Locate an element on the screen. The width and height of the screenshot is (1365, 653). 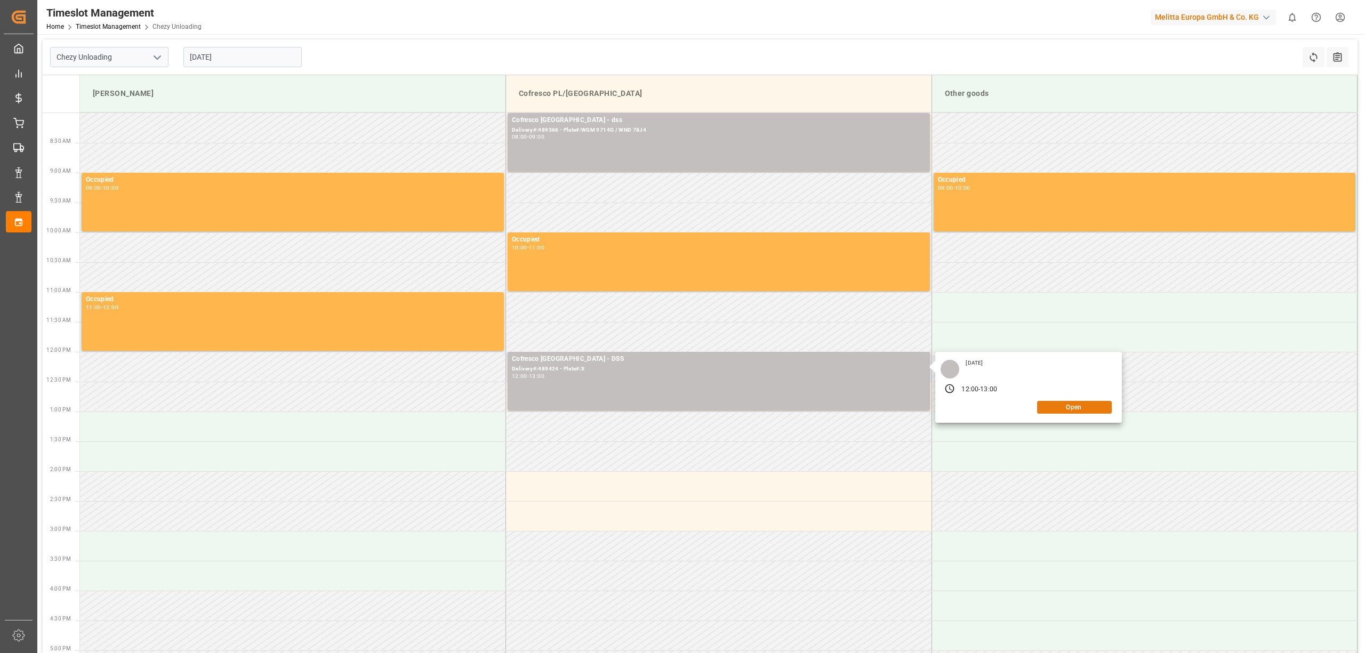
span: 1:30 PM is located at coordinates (60, 439).